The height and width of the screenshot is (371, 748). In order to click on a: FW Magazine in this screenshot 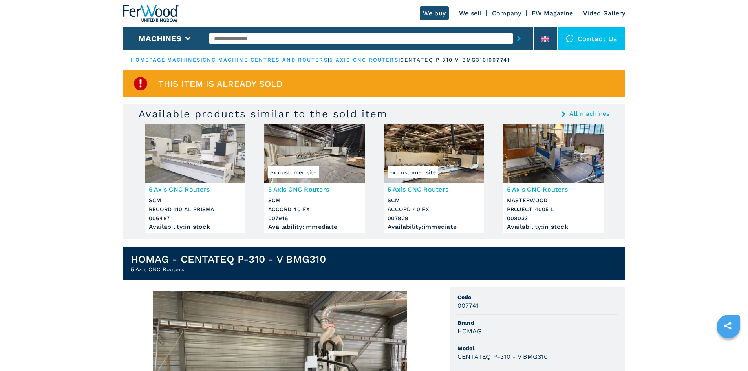, I will do `click(552, 13)`.